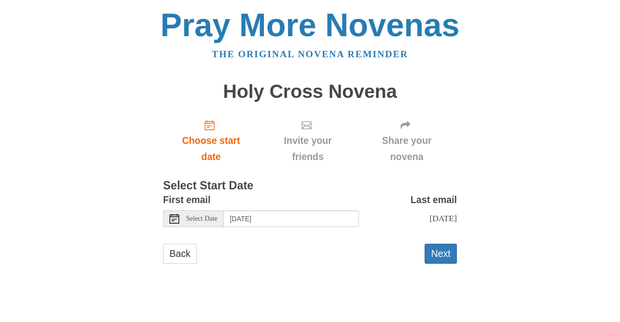 Image resolution: width=620 pixels, height=322 pixels. What do you see at coordinates (202, 219) in the screenshot?
I see `span: Select Date` at bounding box center [202, 219].